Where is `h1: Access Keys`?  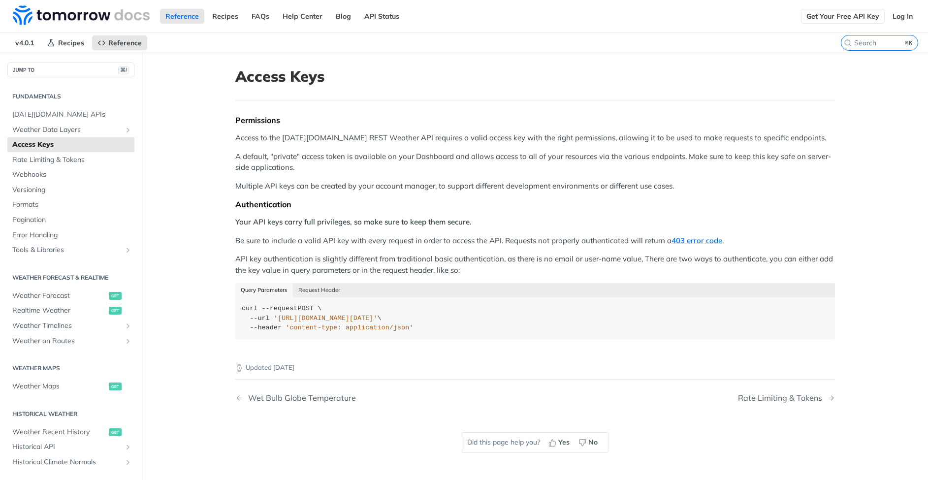 h1: Access Keys is located at coordinates (535, 76).